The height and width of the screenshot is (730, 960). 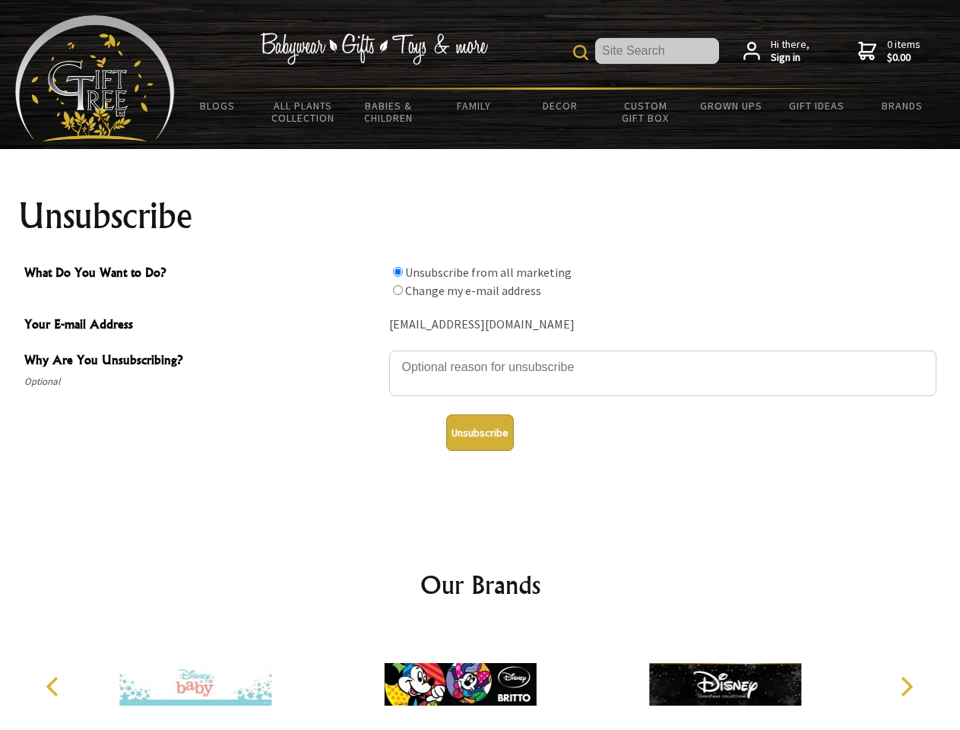 I want to click on h2: Our Brands, so click(x=480, y=585).